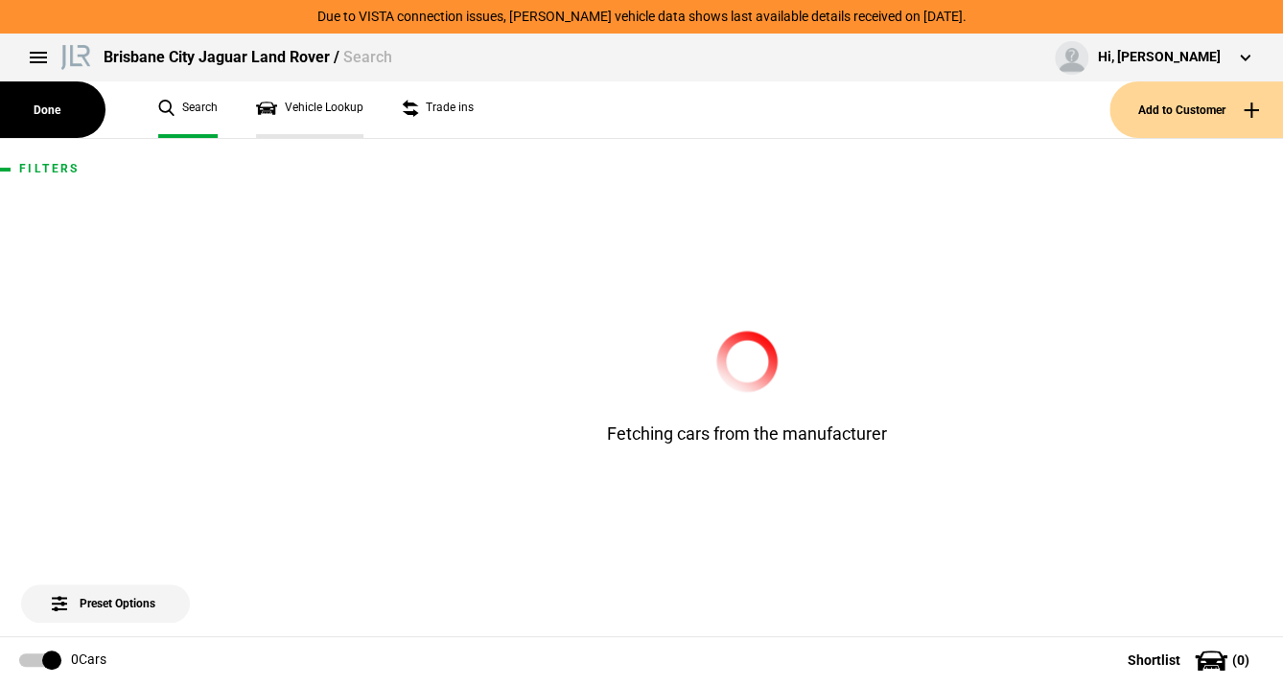 This screenshot has width=1283, height=685. What do you see at coordinates (310, 109) in the screenshot?
I see `a: Vehicle Lookup` at bounding box center [310, 109].